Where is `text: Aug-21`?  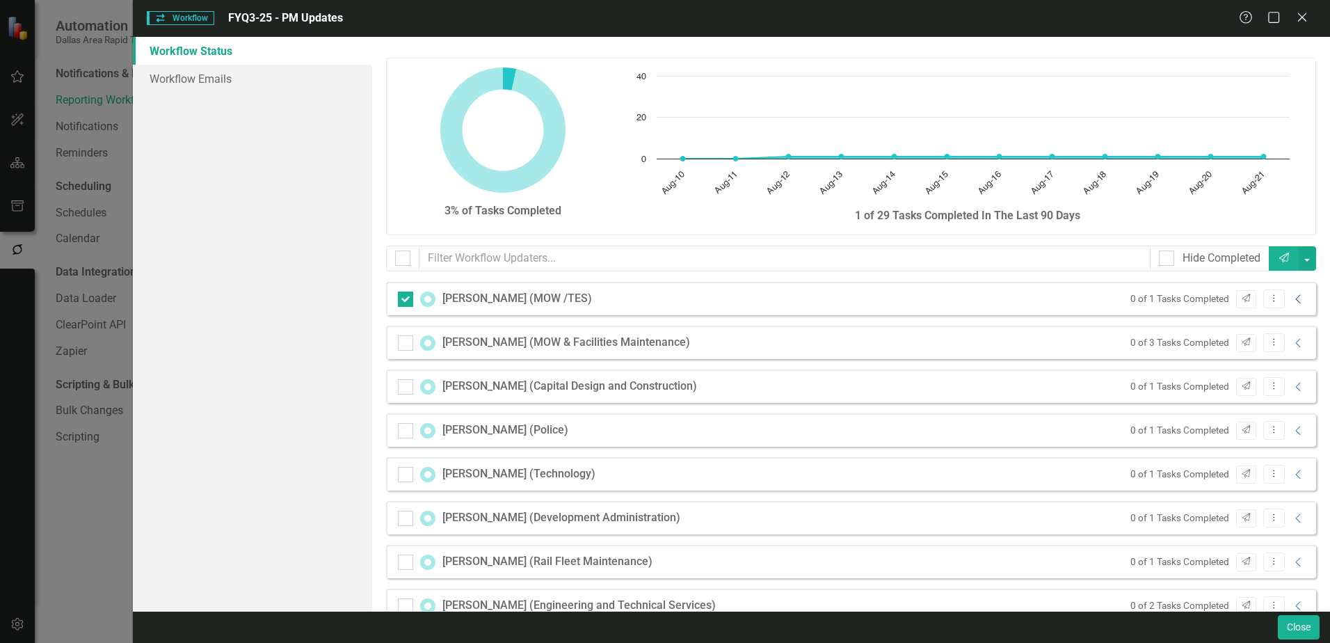
text: Aug-21 is located at coordinates (1253, 183).